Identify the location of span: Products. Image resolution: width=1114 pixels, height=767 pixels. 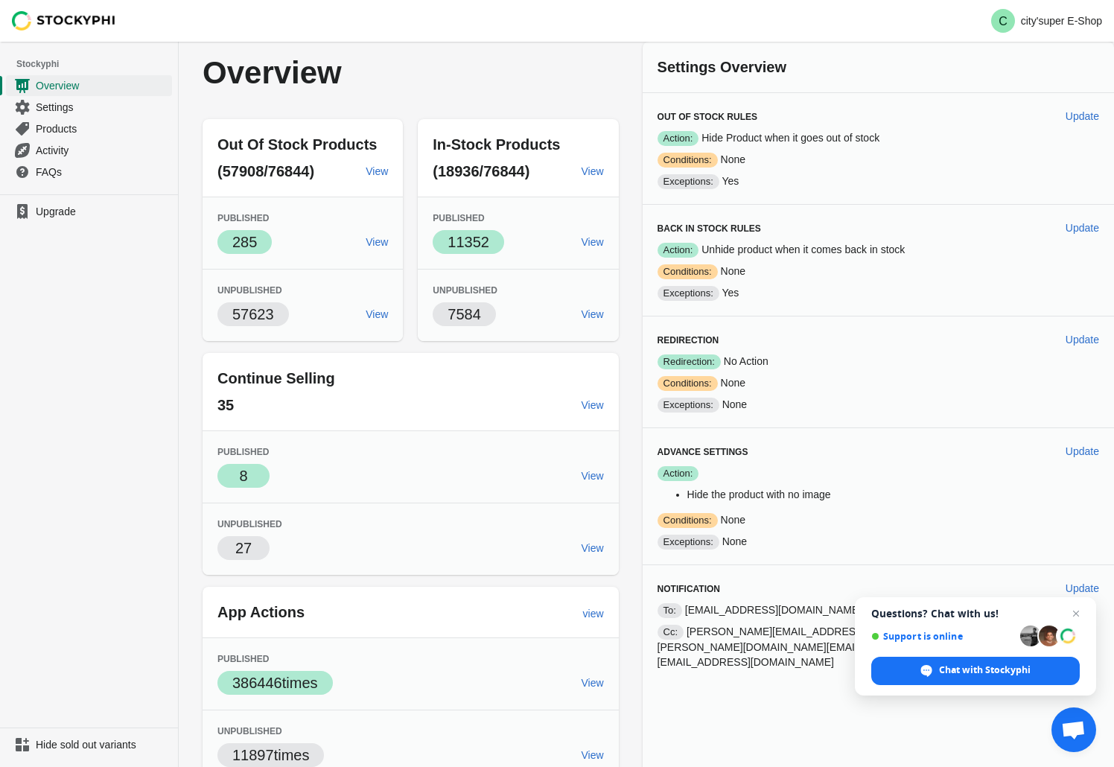
(102, 129).